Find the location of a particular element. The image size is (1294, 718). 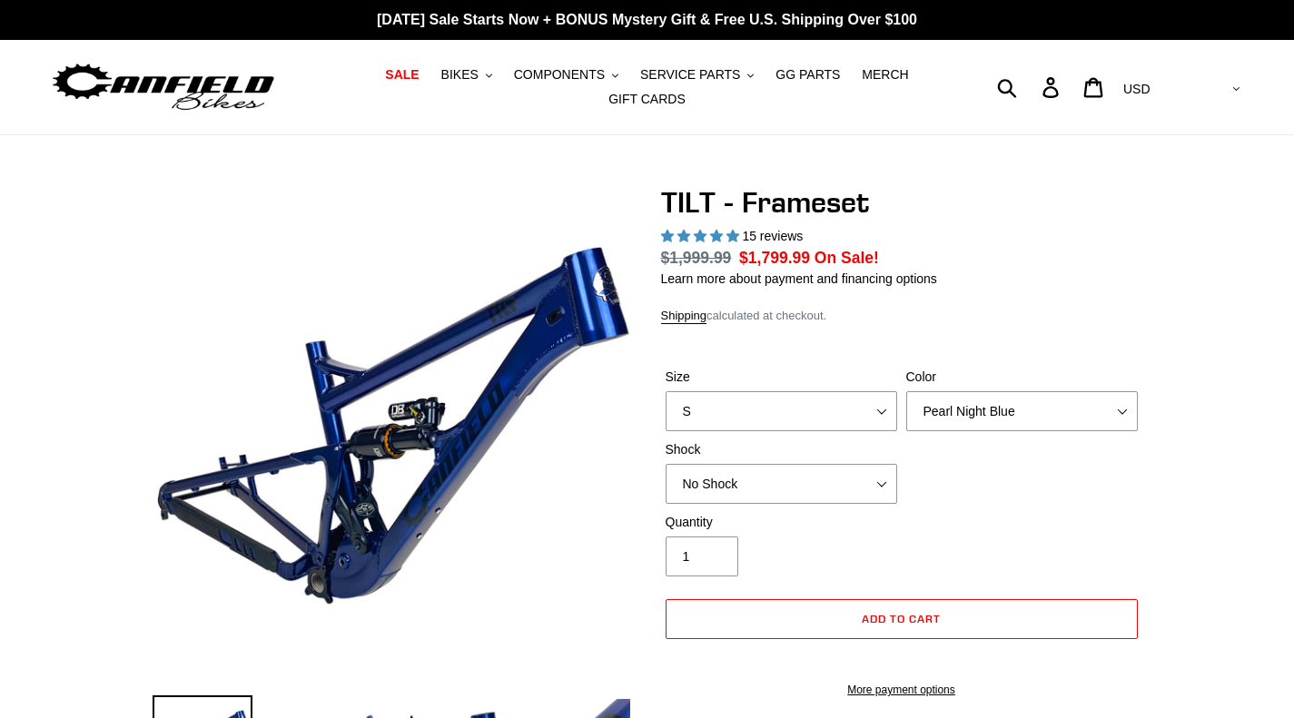

span: SERVICE PARTS is located at coordinates (690, 74).